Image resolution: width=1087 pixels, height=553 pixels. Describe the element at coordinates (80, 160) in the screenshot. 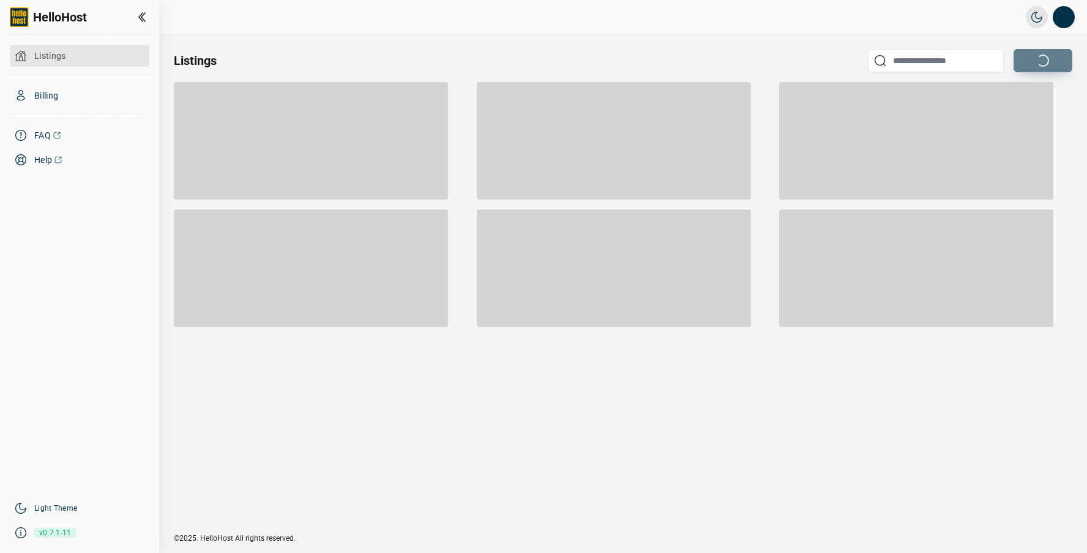

I see `a: Help` at that location.